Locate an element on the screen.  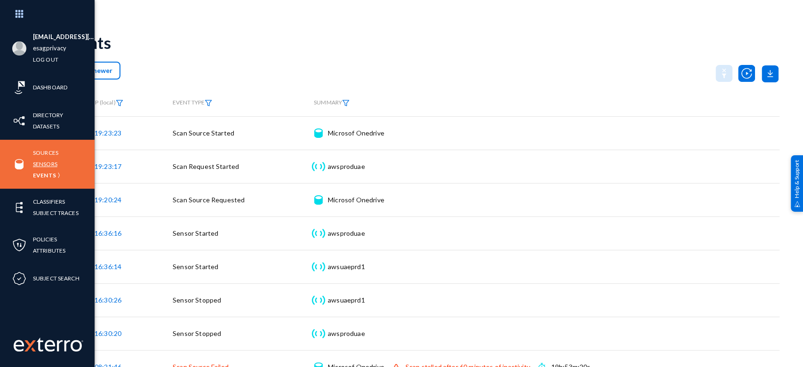
span: SUMMARY is located at coordinates (332, 102).